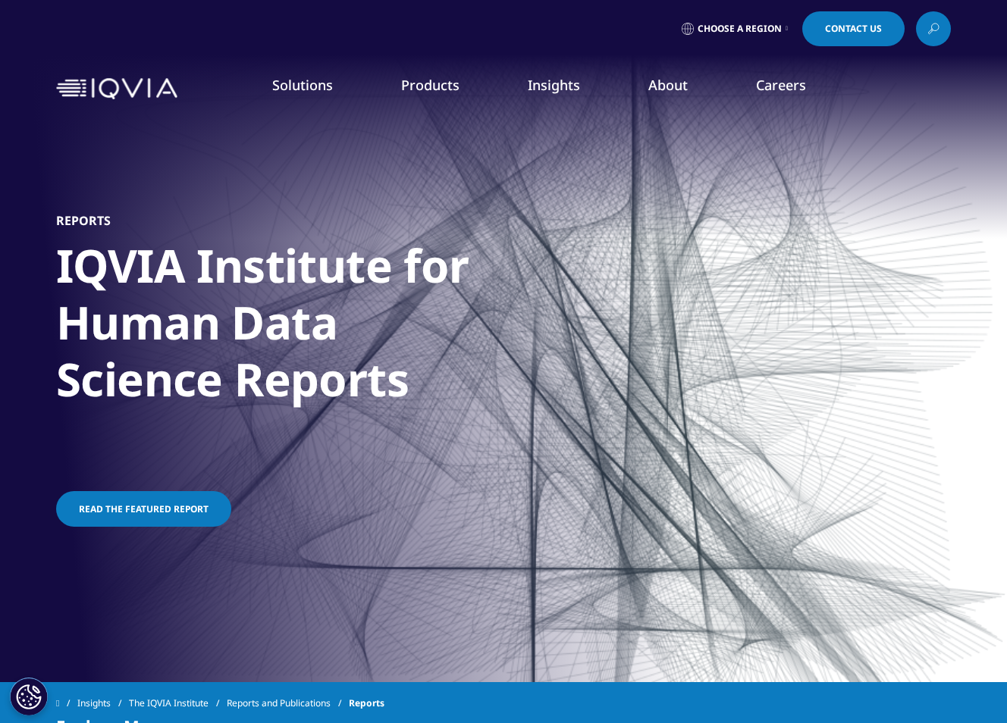  Describe the element at coordinates (117, 89) in the screenshot. I see `img: IQVIA Healthcare Information Technology and Pharma Clinical Research Company` at that location.